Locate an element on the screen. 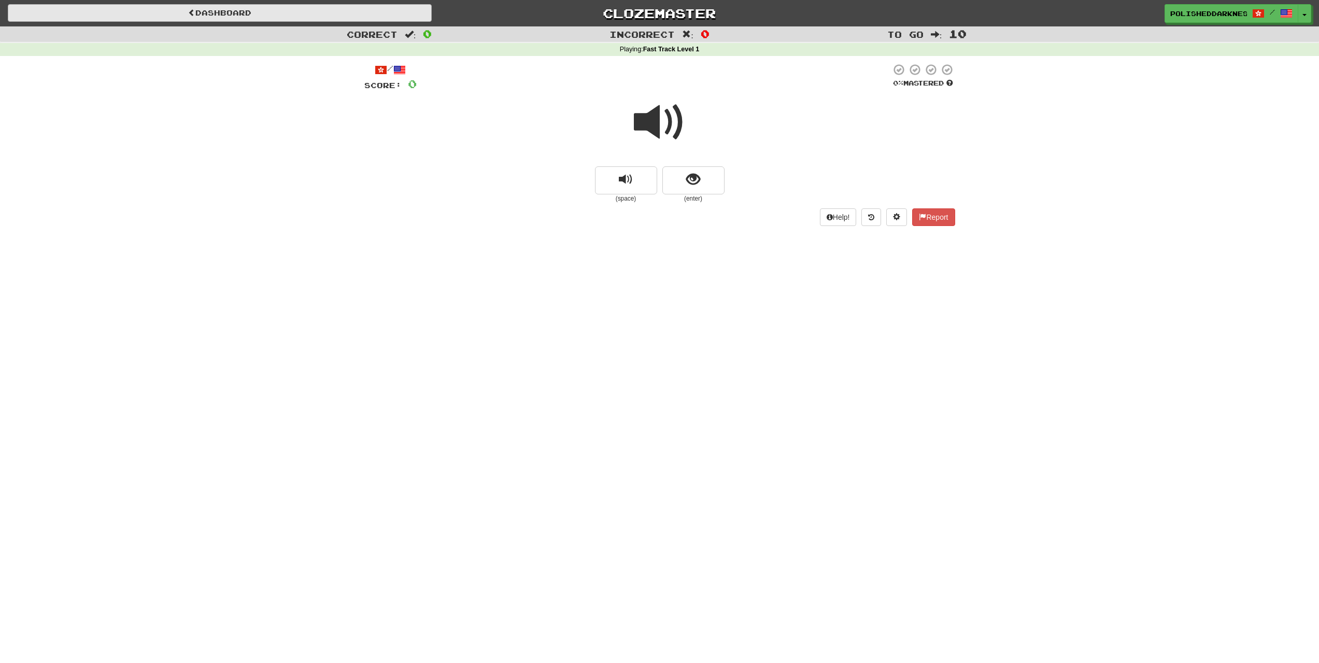  strong: Fast Track Level 1 is located at coordinates (671, 49).